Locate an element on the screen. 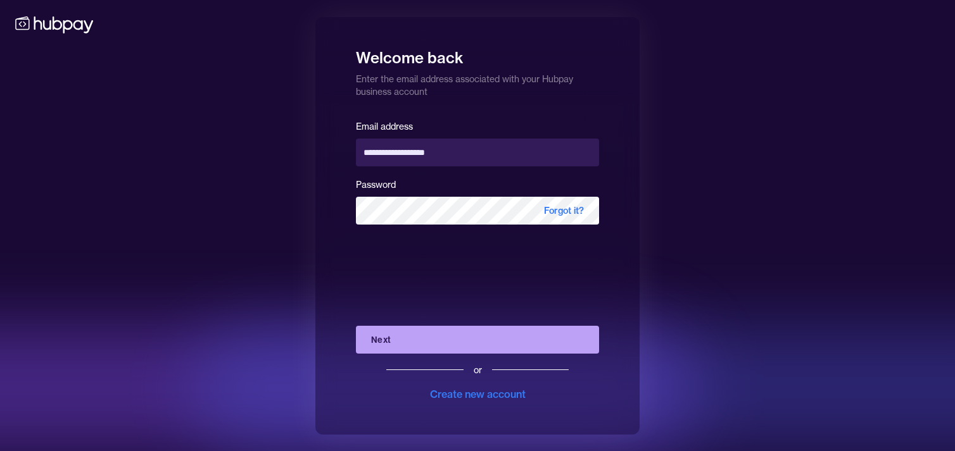  h1: Welcome back is located at coordinates (477, 54).